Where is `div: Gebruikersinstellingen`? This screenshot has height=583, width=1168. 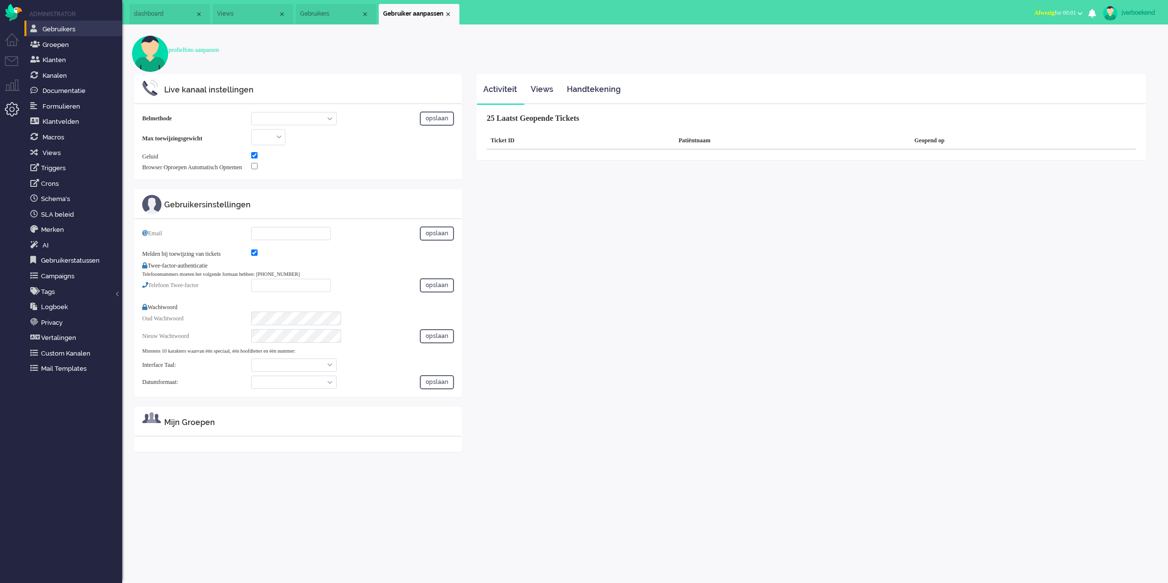 div: Gebruikersinstellingen is located at coordinates (309, 205).